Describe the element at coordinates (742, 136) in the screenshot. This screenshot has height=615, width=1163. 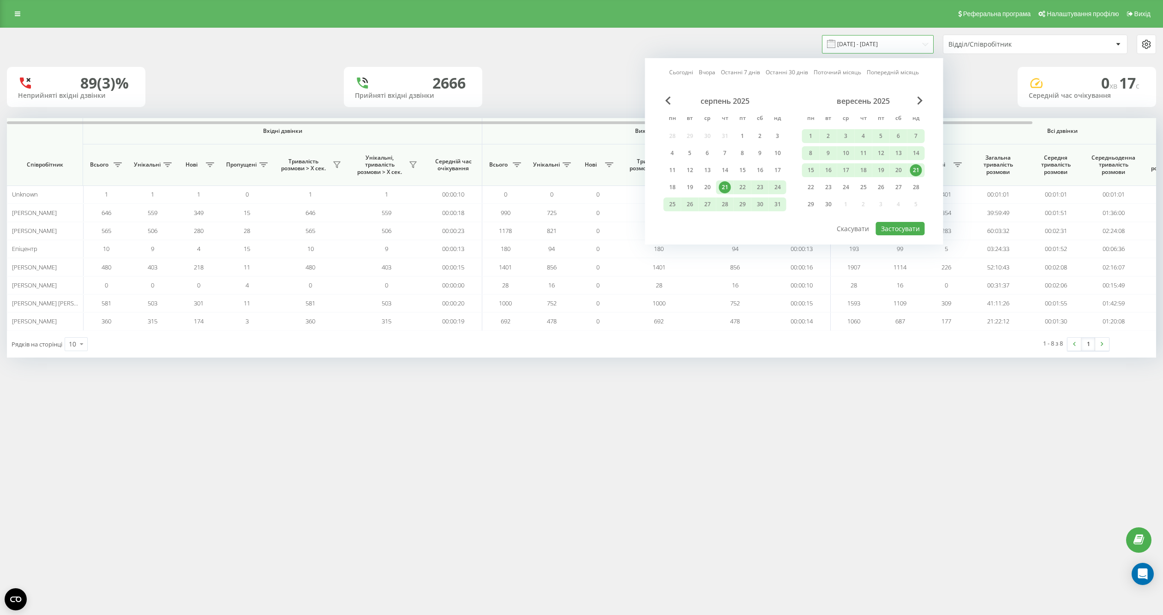
I see `div: пт 1 серп 2025 р.` at that location.